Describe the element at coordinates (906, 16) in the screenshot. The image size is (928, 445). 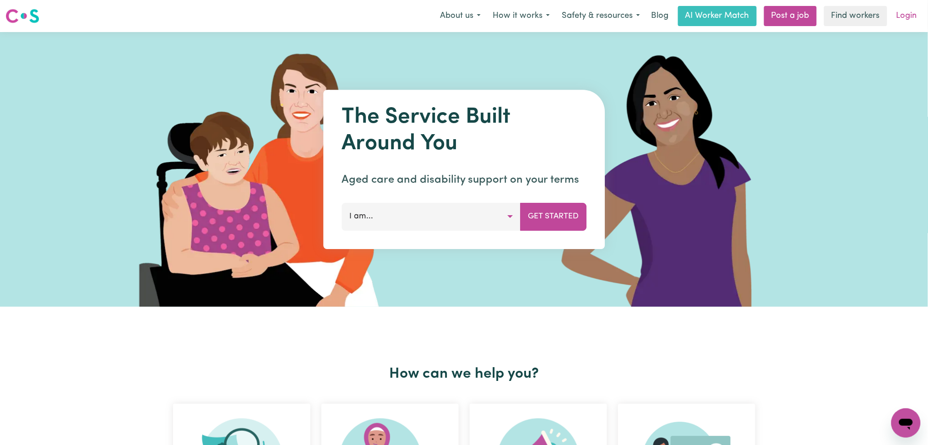
I see `a: Login` at that location.